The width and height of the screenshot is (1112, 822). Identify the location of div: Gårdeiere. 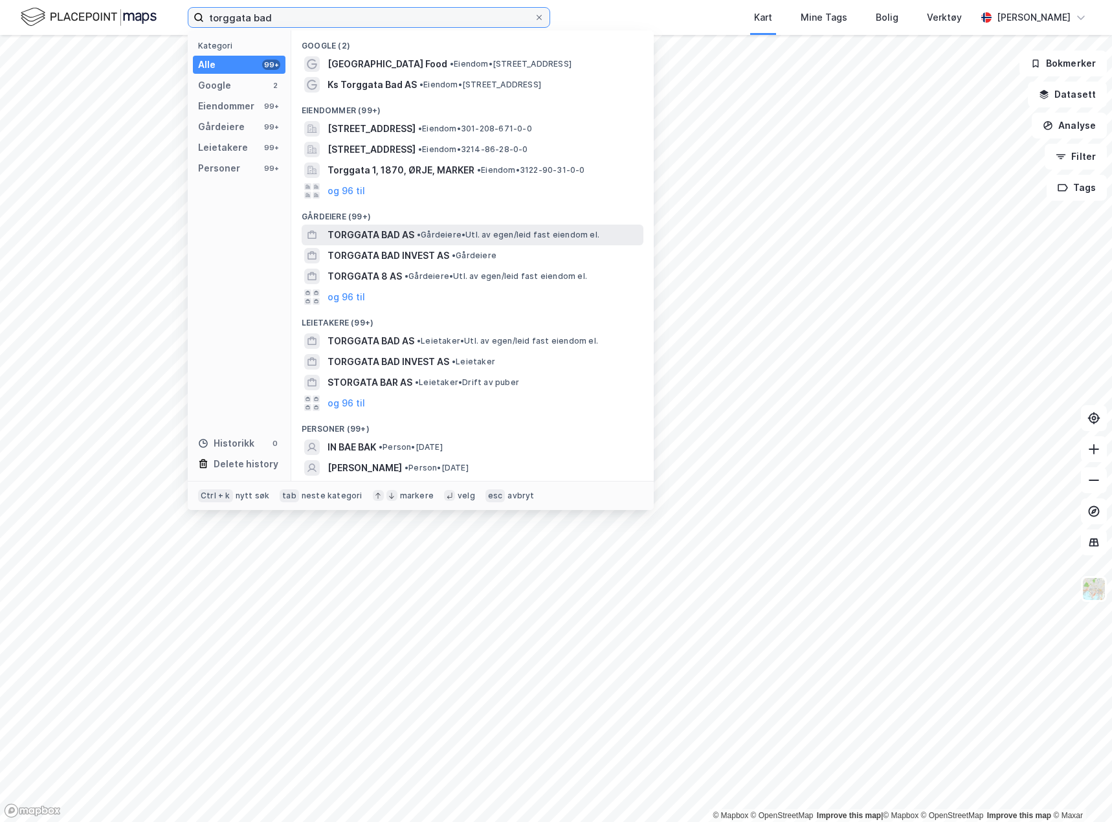
(221, 127).